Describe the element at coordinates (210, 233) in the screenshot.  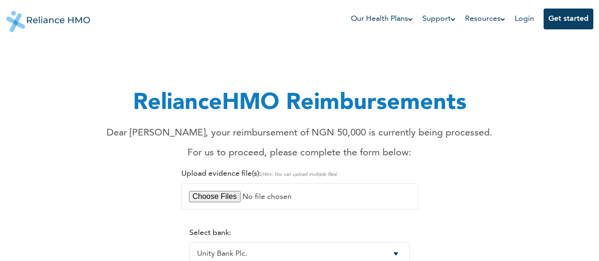
I see `label: Select bank:` at that location.